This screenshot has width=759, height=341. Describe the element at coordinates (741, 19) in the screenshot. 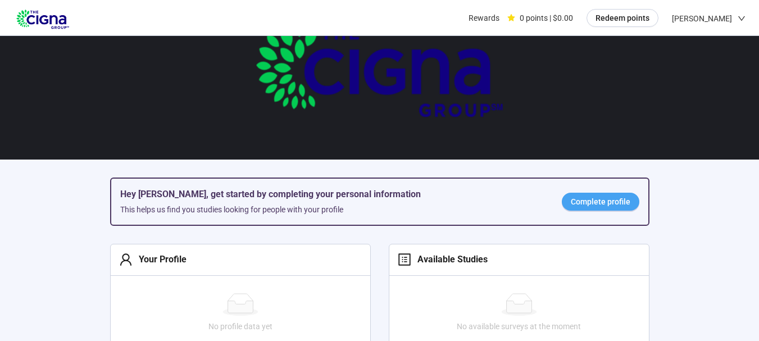

I see `span: down` at that location.